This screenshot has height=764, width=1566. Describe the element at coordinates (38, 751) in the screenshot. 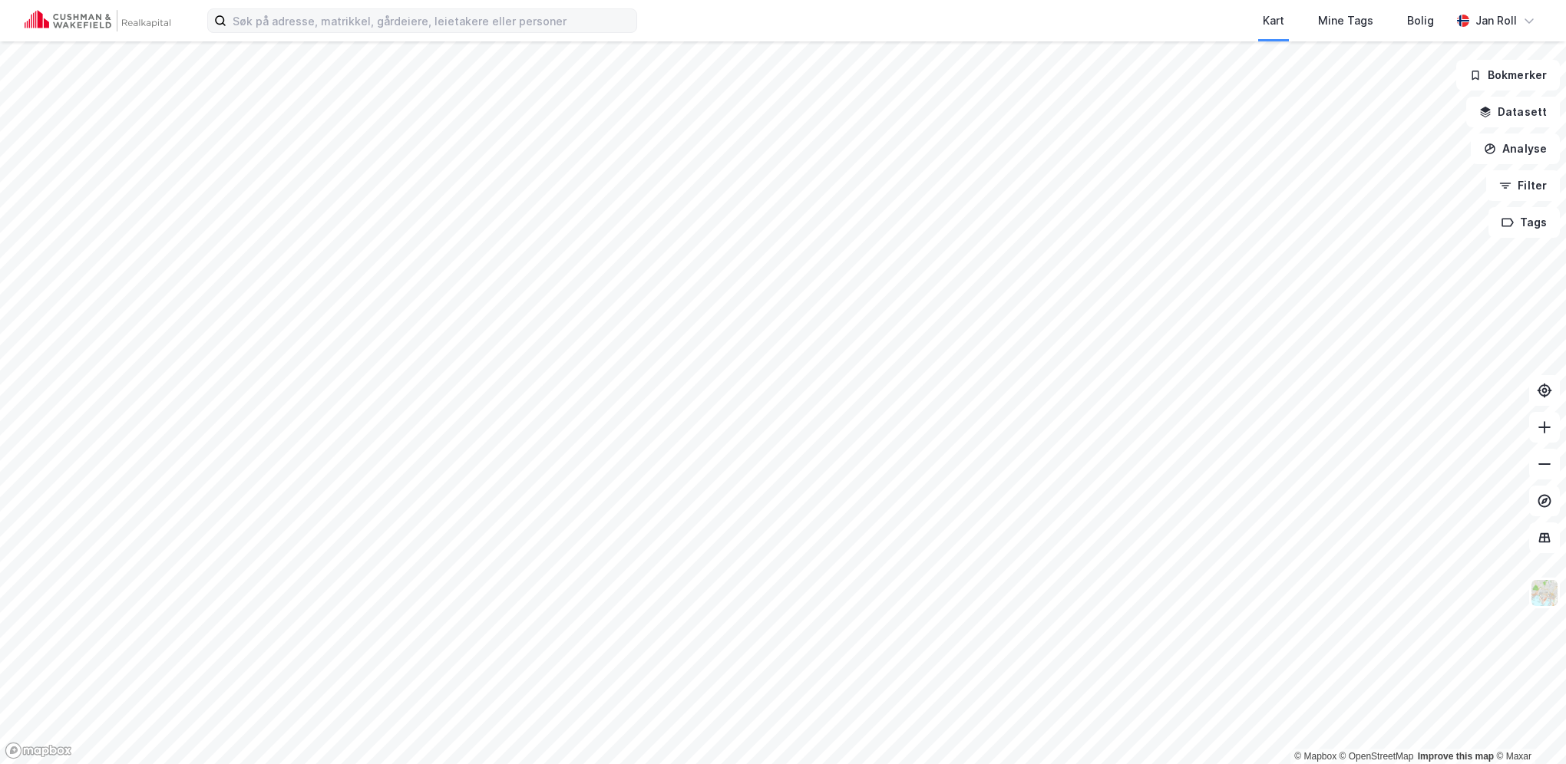

I see `a: Mapbox homepage` at that location.